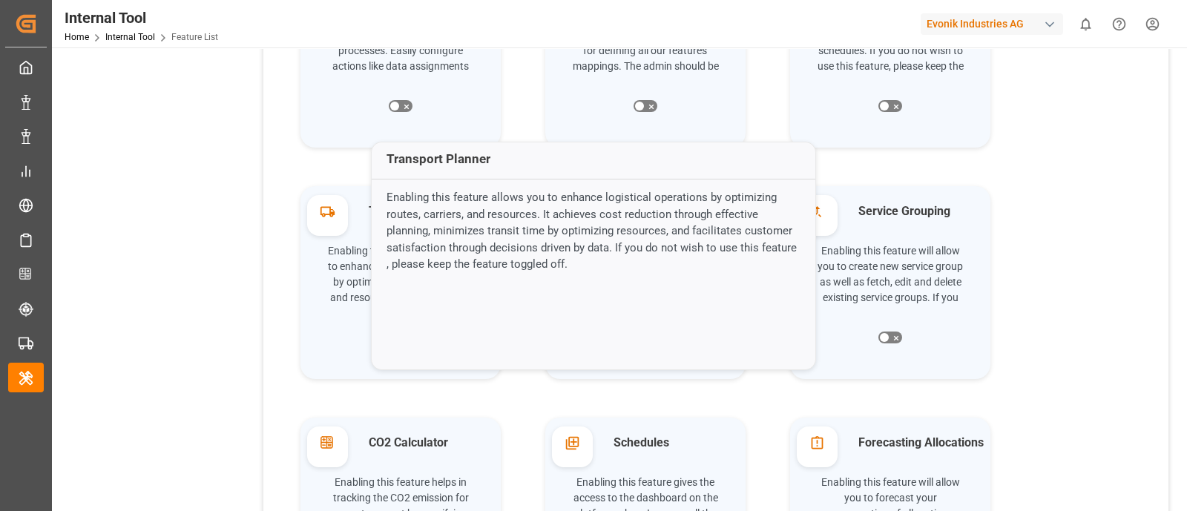 Image resolution: width=1187 pixels, height=511 pixels. What do you see at coordinates (913, 212) in the screenshot?
I see `label: Service Grouping` at bounding box center [913, 212].